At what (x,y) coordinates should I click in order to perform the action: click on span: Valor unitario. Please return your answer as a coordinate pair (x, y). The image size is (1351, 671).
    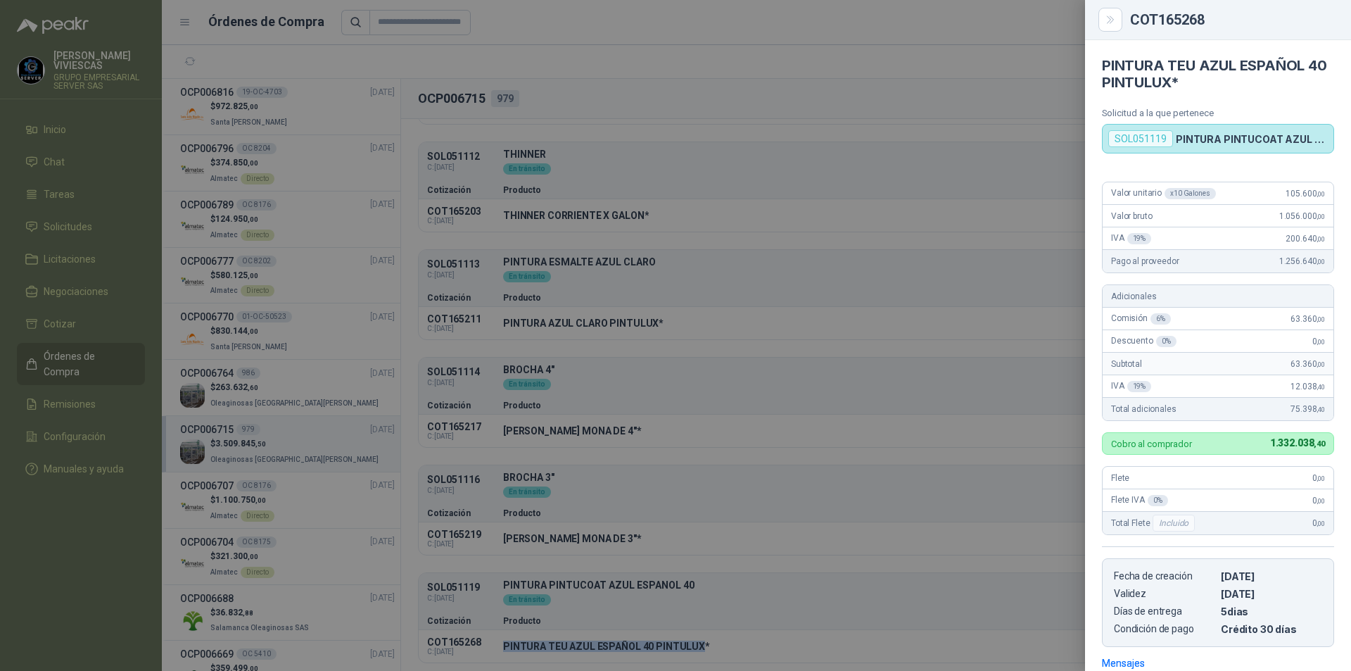
    Looking at the image, I should click on (1163, 194).